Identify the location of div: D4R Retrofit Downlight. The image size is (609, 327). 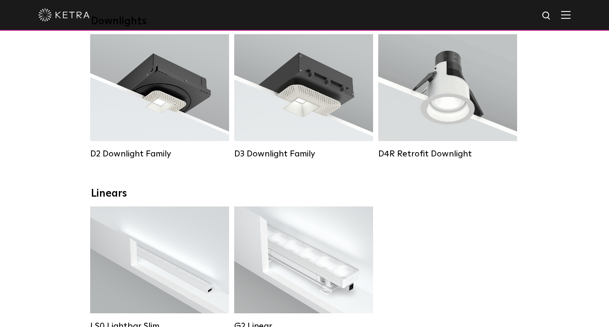
(447, 154).